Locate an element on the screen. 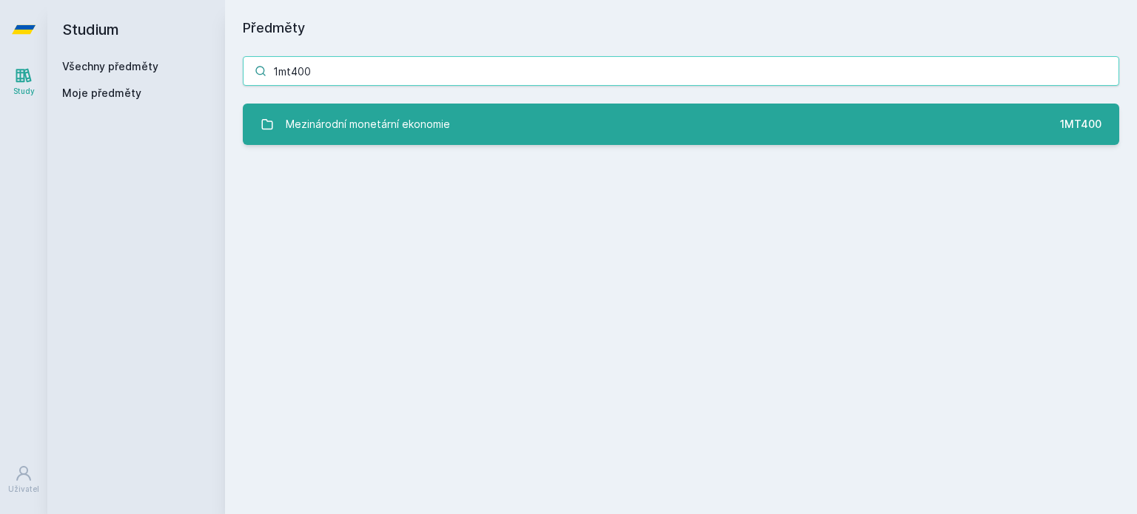 This screenshot has height=514, width=1137. a: Mezinárodní monetární ekonomie 1MT400 is located at coordinates (681, 124).